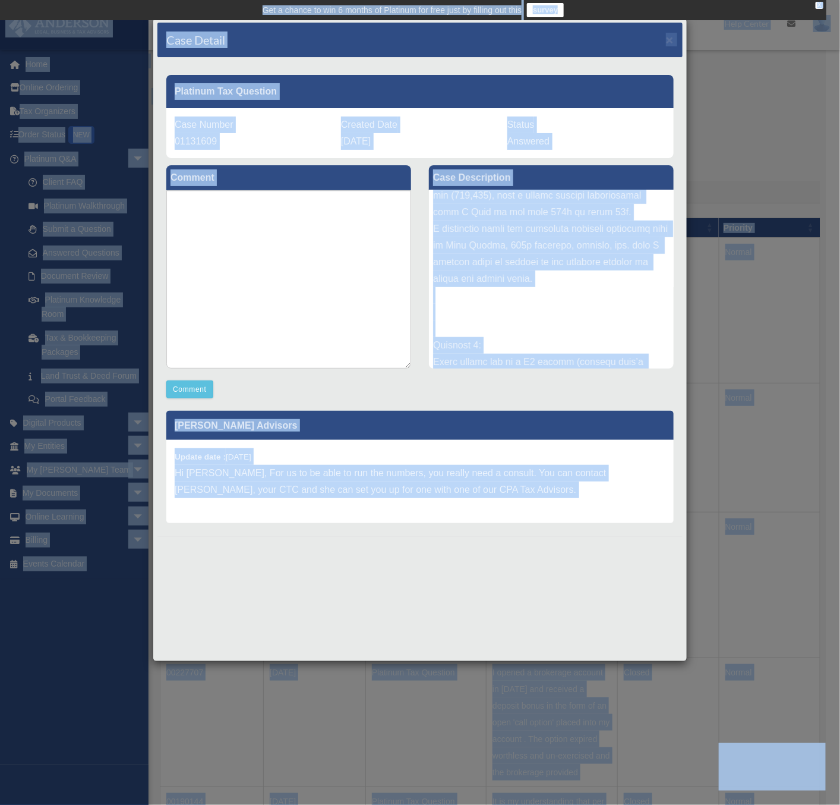 The image size is (840, 805). What do you see at coordinates (190, 389) in the screenshot?
I see `button: Comment` at bounding box center [190, 389].